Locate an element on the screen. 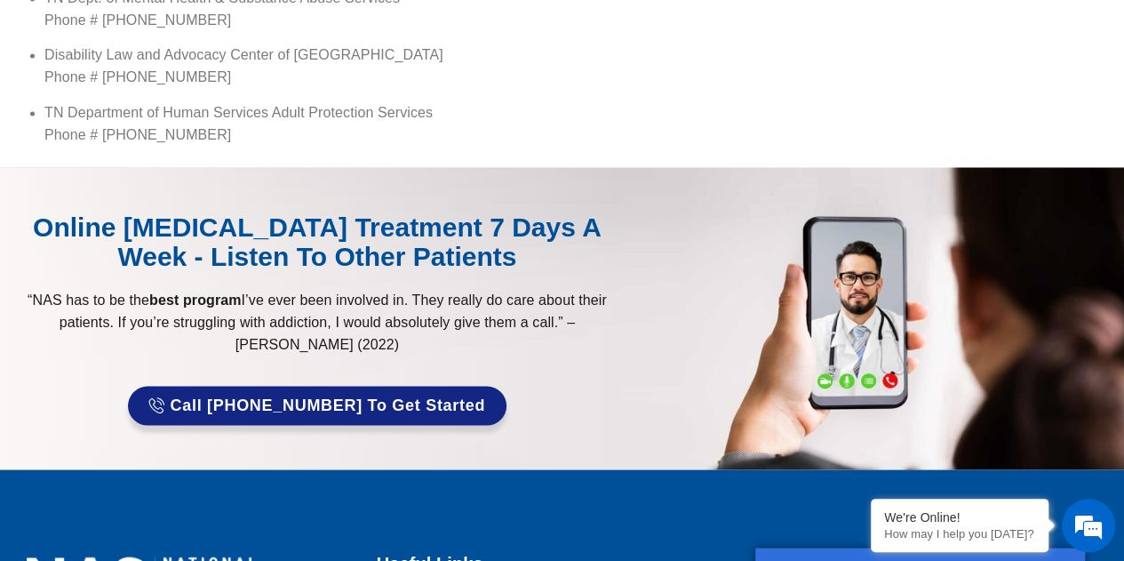 The width and height of the screenshot is (1124, 561). strong: best program is located at coordinates (195, 299).